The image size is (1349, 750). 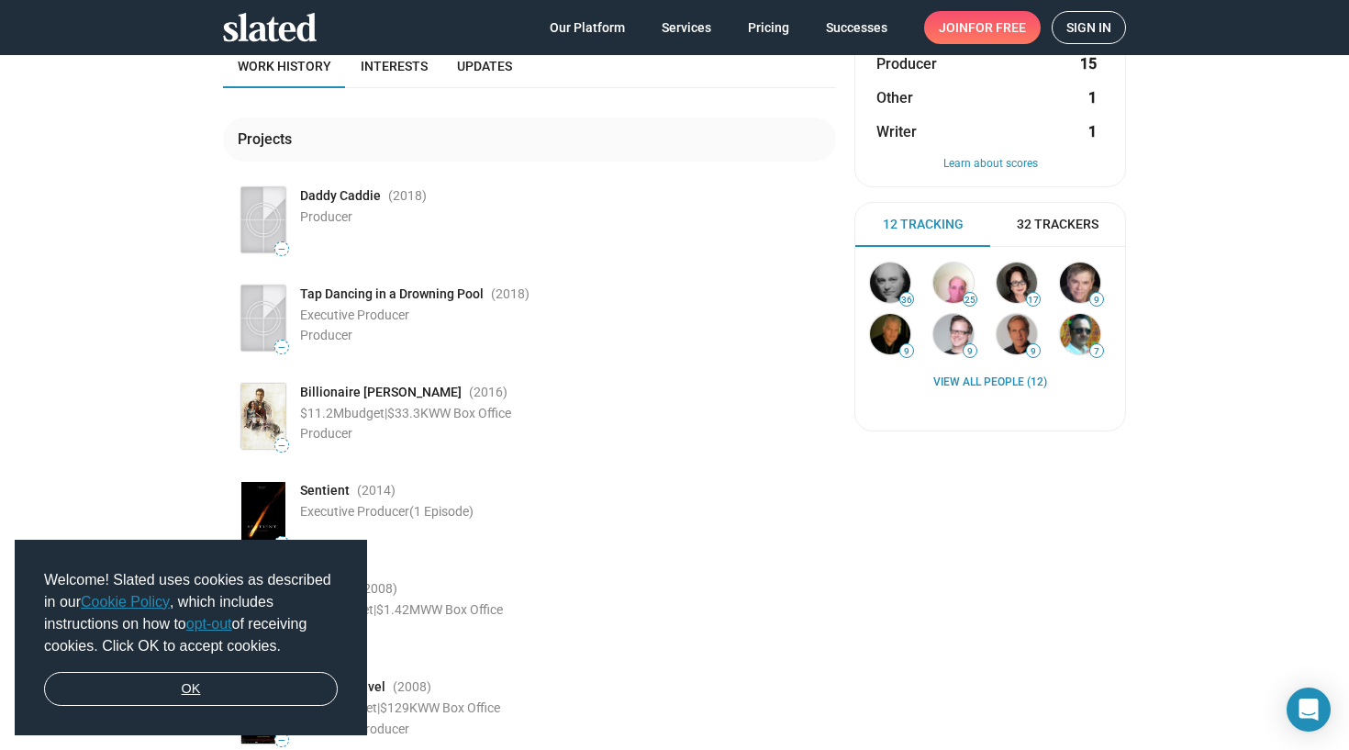 I want to click on span: Services, so click(x=687, y=28).